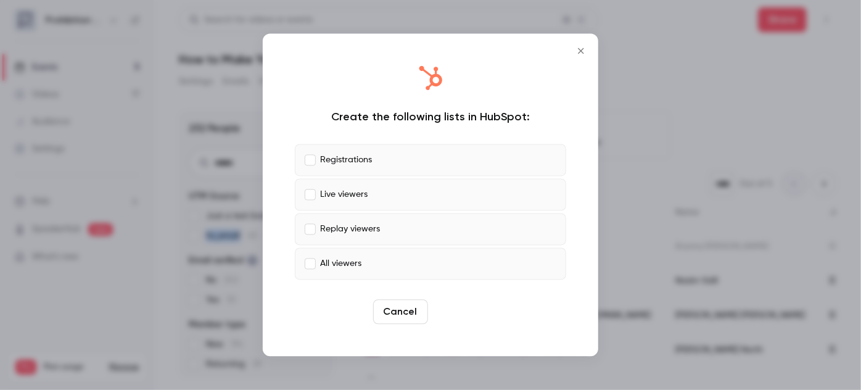  Describe the element at coordinates (581, 51) in the screenshot. I see `button: Close` at that location.